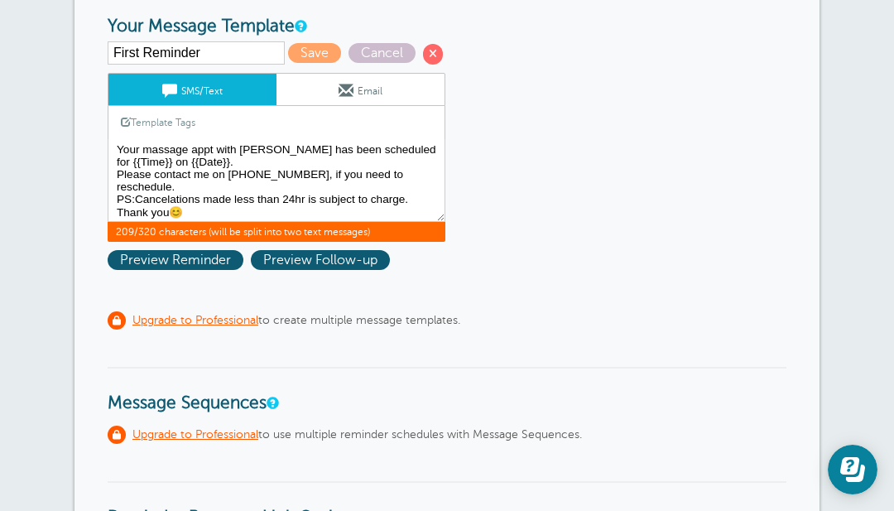 The height and width of the screenshot is (511, 894). I want to click on h3: Message Sequences, so click(447, 390).